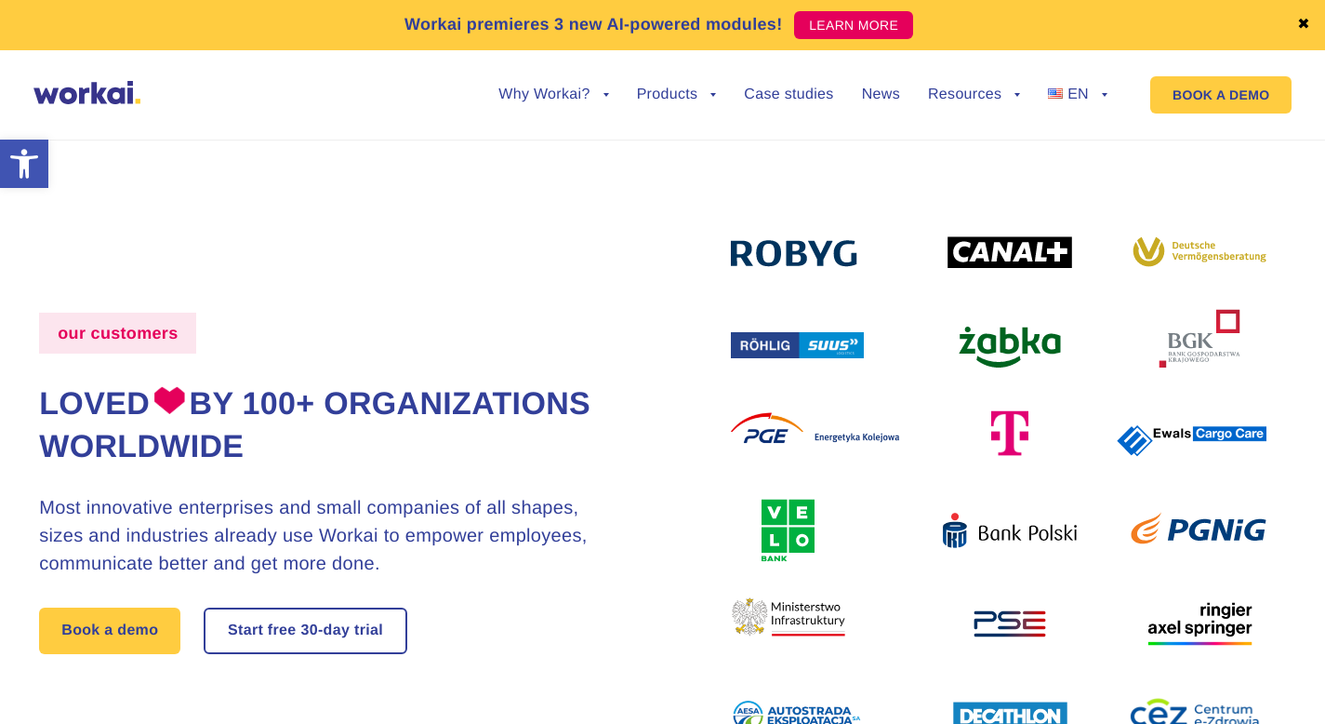  What do you see at coordinates (325, 631) in the screenshot?
I see `i: 30-day` at bounding box center [325, 631].